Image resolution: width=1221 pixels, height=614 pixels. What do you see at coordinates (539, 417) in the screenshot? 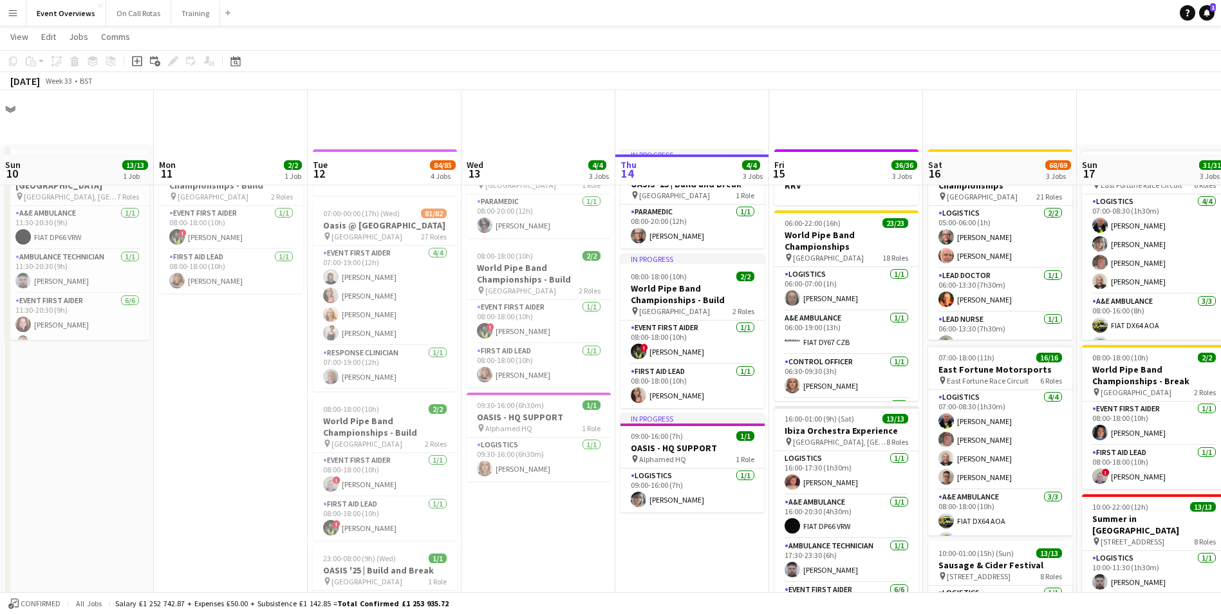
I see `h3: OASIS - HQ SUPPORT` at bounding box center [539, 417].